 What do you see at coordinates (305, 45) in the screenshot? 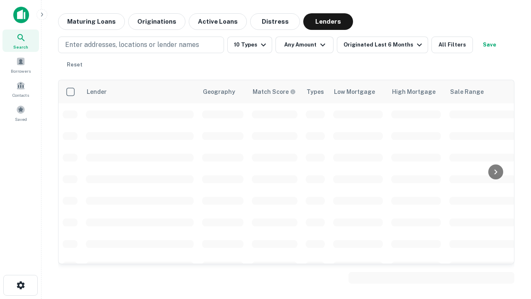
I see `button: Any Amount` at bounding box center [305, 45].